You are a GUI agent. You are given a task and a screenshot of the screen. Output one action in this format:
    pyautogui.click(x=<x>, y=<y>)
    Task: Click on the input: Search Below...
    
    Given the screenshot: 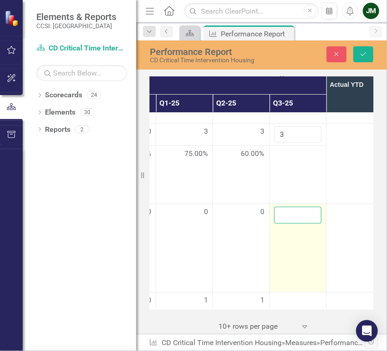 What is the action you would take?
    pyautogui.click(x=82, y=73)
    